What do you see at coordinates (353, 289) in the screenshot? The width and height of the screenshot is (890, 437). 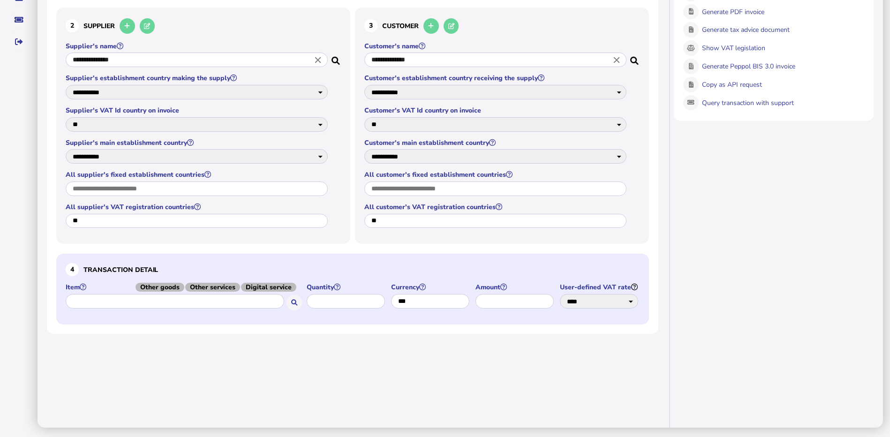 I see `section: Define the item, and answer additional questions` at bounding box center [353, 289].